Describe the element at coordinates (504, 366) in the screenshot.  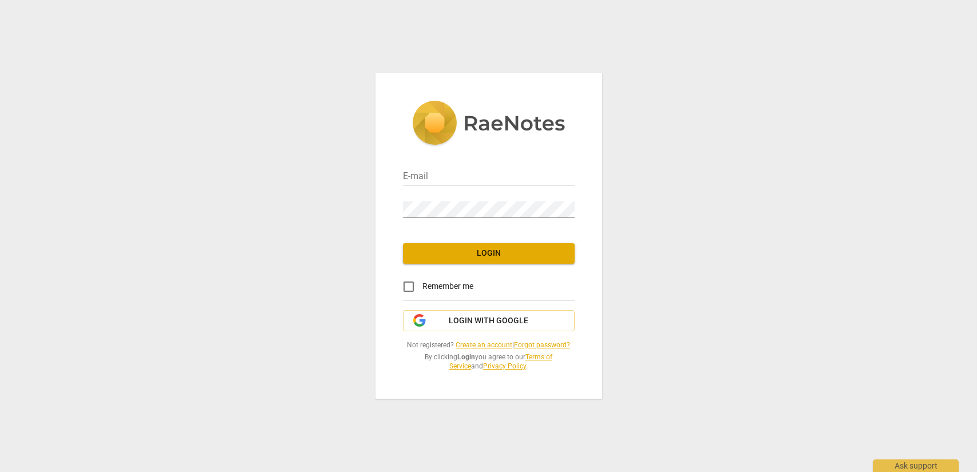
I see `a: Privacy Policy` at that location.